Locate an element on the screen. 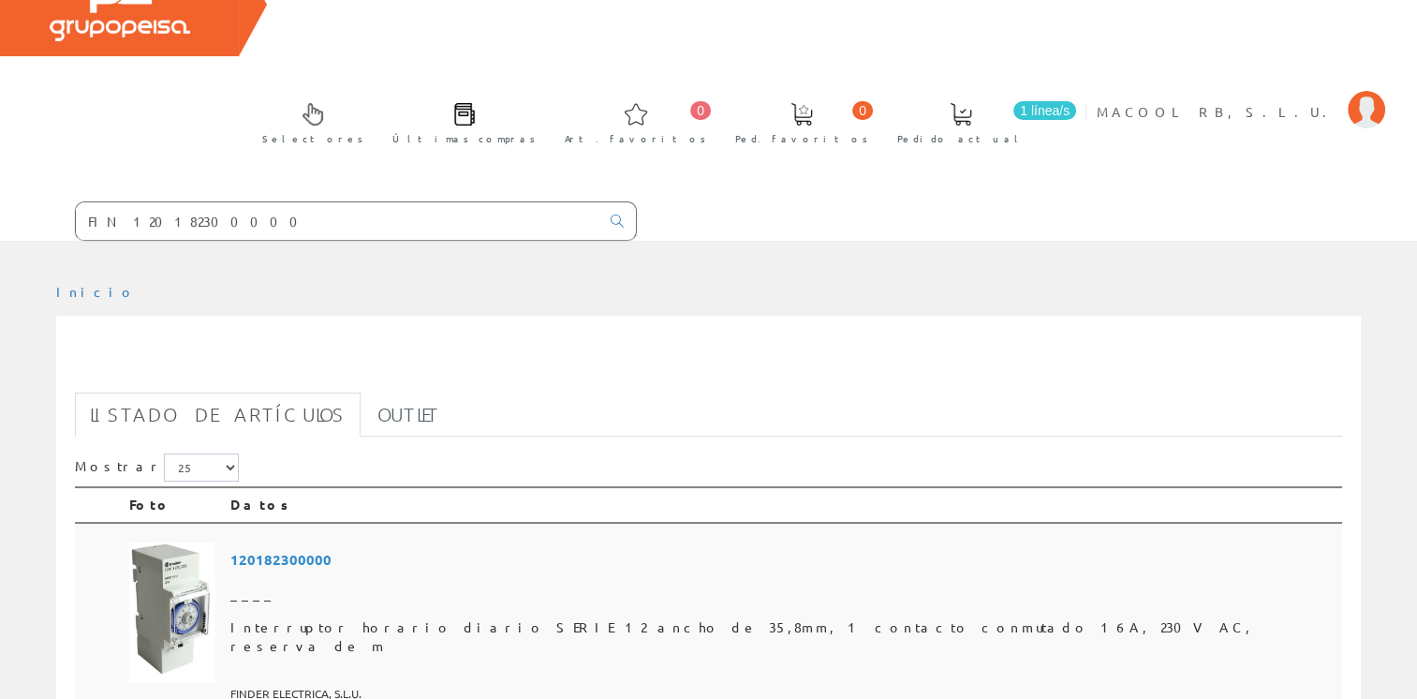  span: Ped. favoritos is located at coordinates (802, 139).